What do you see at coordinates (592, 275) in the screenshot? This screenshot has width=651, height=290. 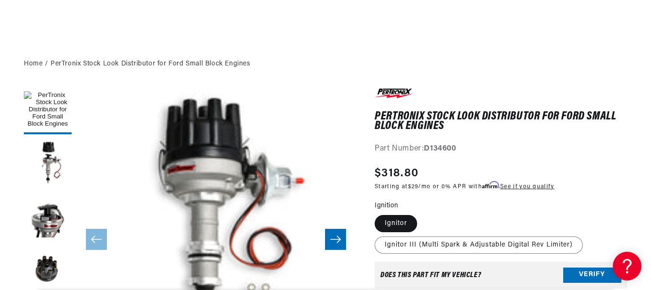 I see `button: Verify` at bounding box center [592, 275].